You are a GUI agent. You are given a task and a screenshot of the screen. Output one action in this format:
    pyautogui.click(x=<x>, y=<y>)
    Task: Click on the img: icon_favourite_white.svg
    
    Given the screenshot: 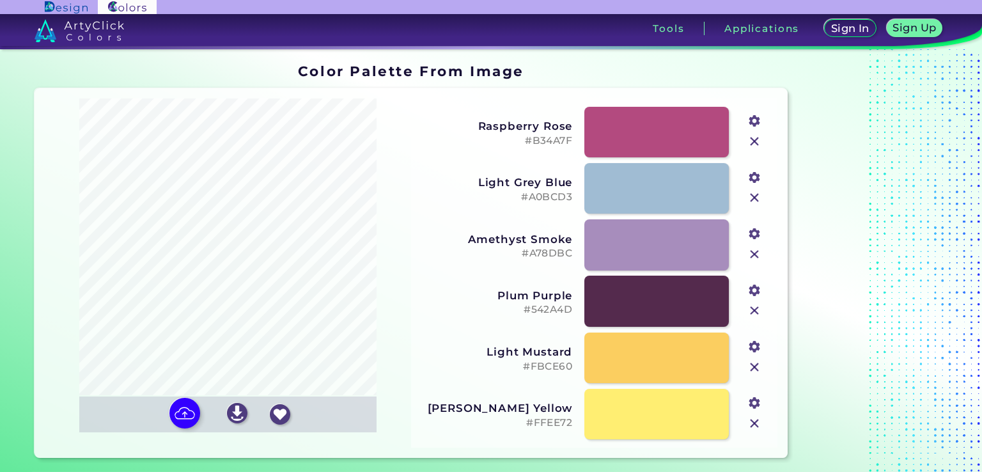 What is the action you would take?
    pyautogui.click(x=280, y=414)
    